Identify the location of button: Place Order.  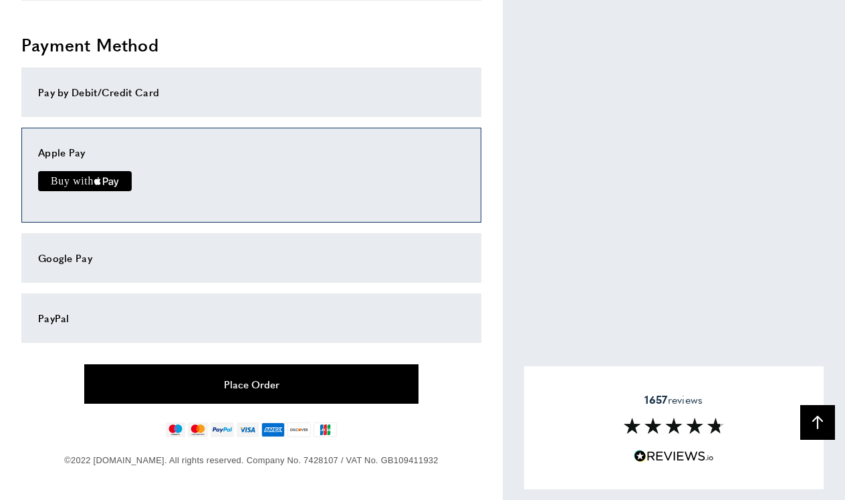
(251, 384).